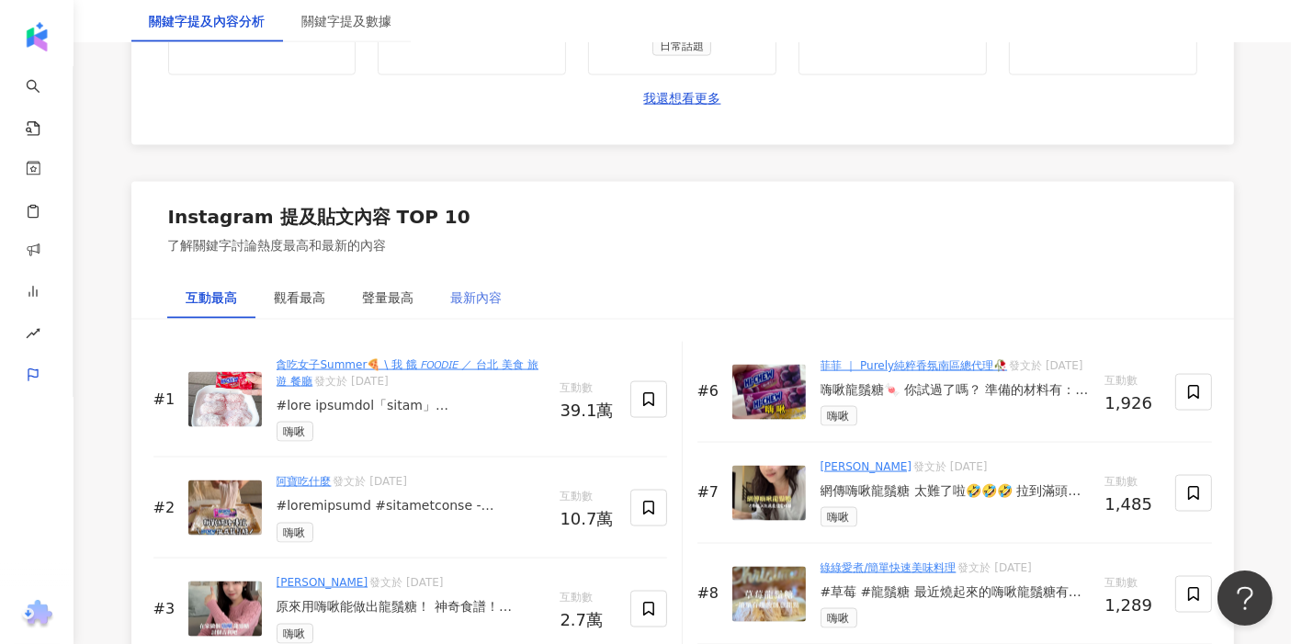  What do you see at coordinates (682, 46) in the screenshot?
I see `span: 日常話題` at bounding box center [682, 46].